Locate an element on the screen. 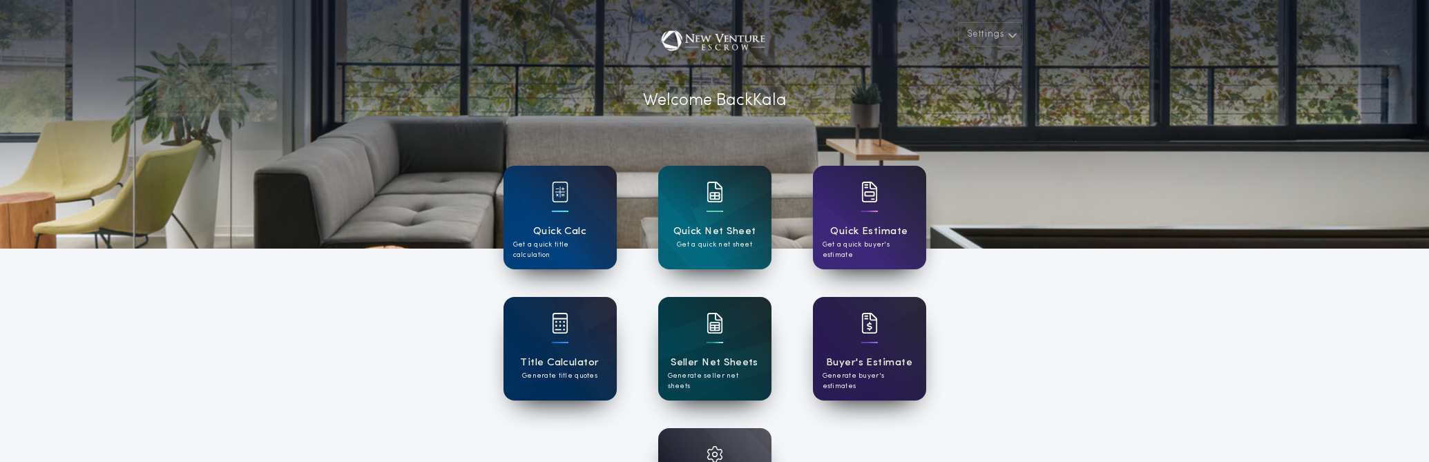 This screenshot has width=1429, height=462. h1: Quick Calc is located at coordinates (560, 231).